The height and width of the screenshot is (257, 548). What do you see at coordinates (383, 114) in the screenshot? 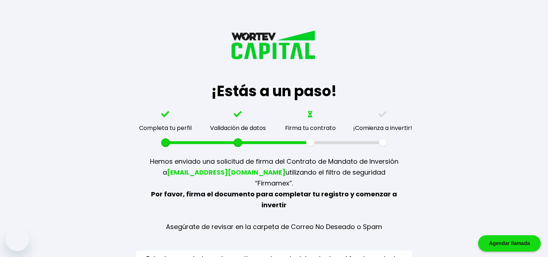
I see `img: check-gray.f87aefb8.svg` at bounding box center [383, 114].